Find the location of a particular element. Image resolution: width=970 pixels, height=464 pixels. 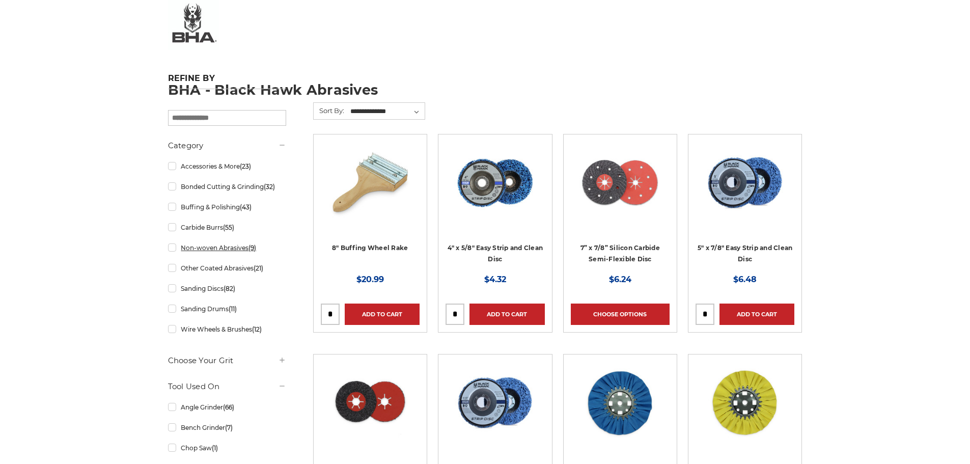

span: (55) is located at coordinates (229, 227).